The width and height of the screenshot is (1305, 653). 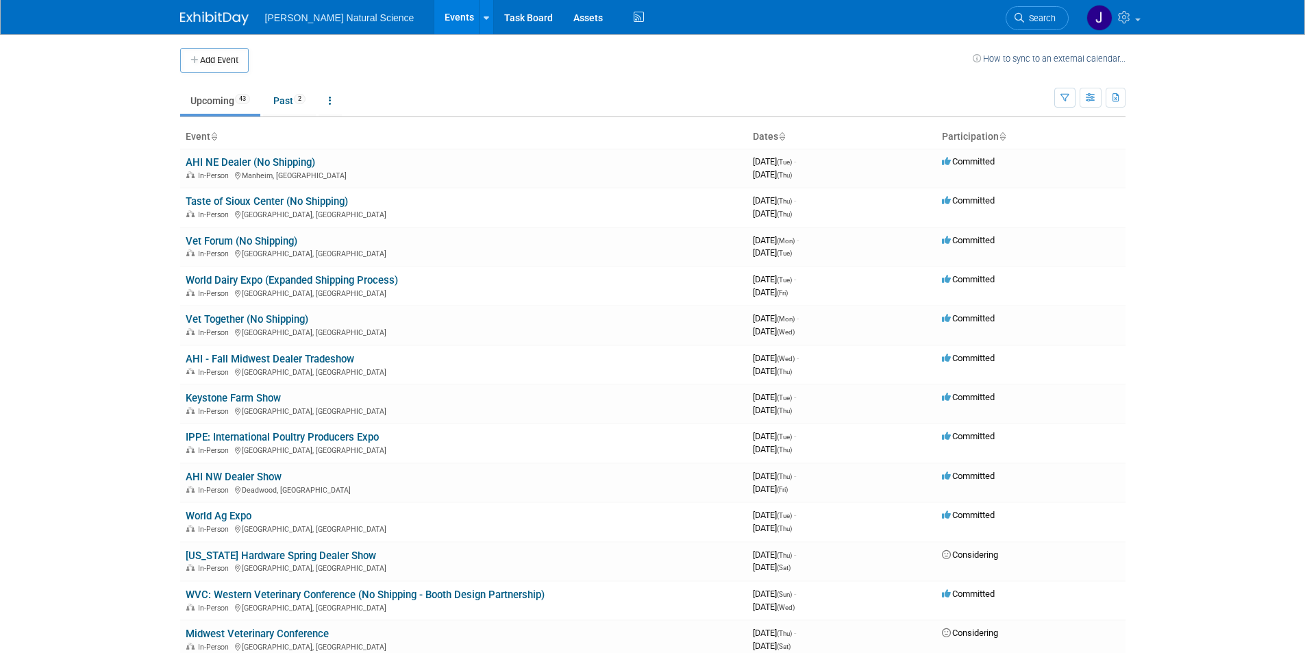 What do you see at coordinates (266, 201) in the screenshot?
I see `a: Taste of Sioux Center (No Shipping)` at bounding box center [266, 201].